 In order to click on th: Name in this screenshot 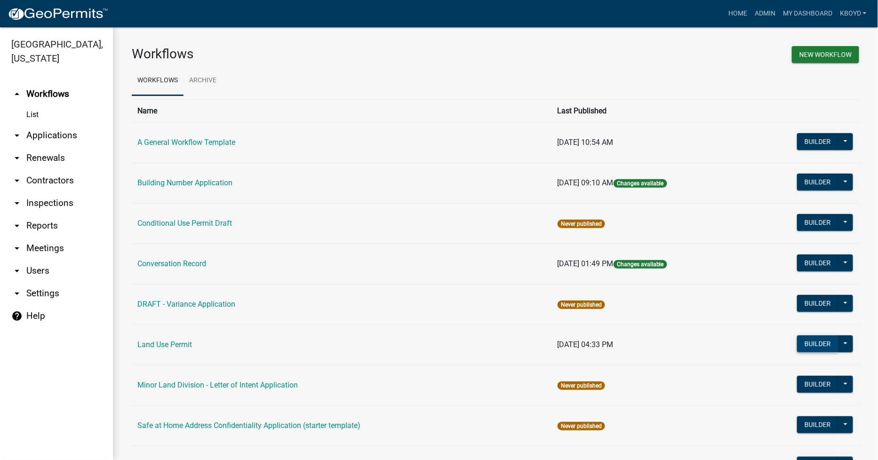, I will do `click(342, 111)`.